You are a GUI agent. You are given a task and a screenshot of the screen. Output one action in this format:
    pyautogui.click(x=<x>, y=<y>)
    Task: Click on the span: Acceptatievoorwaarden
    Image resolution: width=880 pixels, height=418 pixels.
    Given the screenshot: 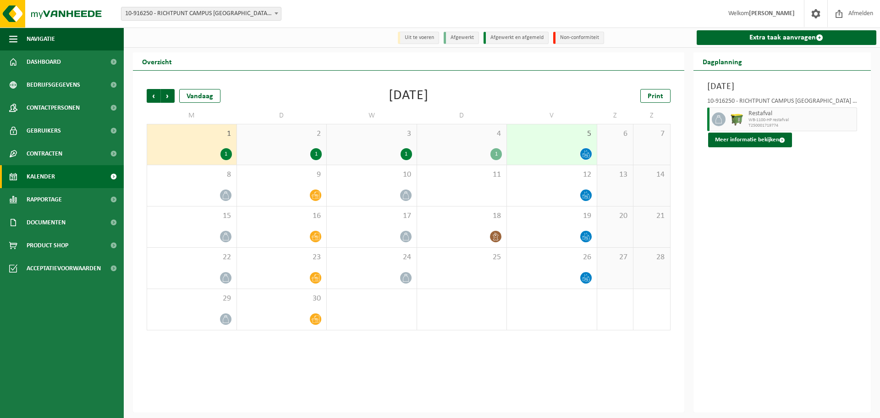 What is the action you would take?
    pyautogui.click(x=64, y=268)
    